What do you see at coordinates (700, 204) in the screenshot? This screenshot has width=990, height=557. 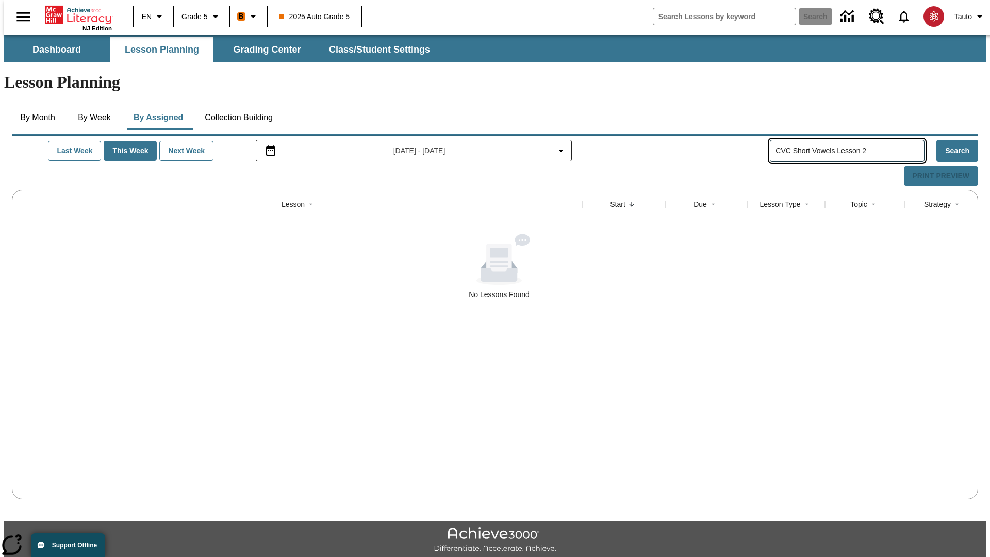 I see `div: Due` at bounding box center [700, 204].